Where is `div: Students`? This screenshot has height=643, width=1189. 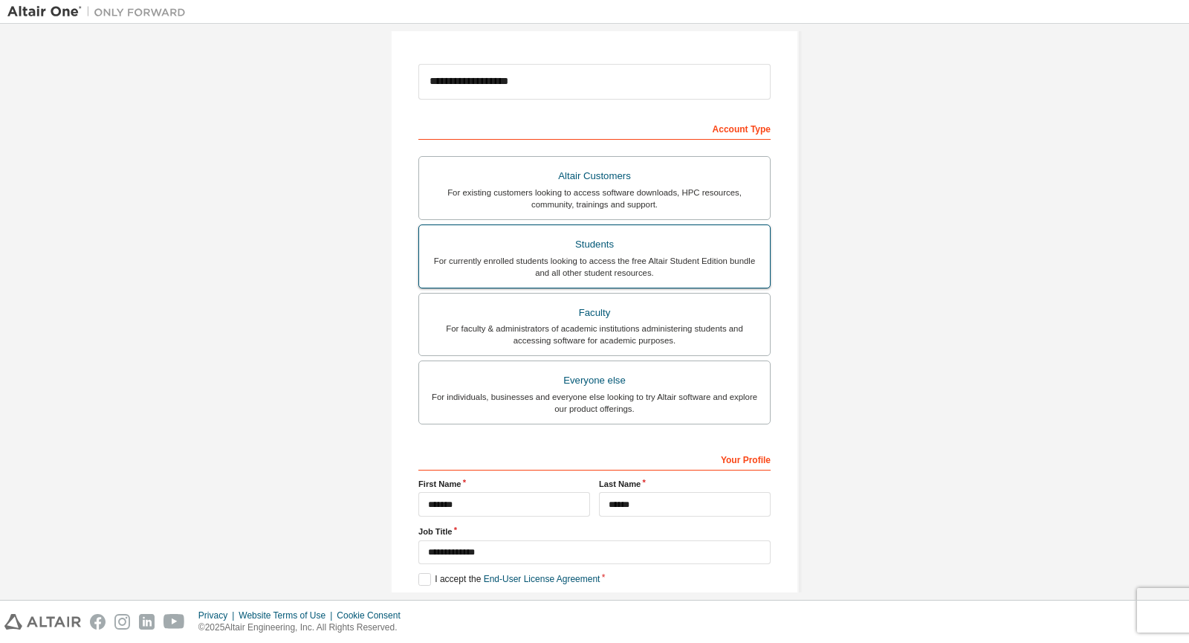 div: Students is located at coordinates (594, 244).